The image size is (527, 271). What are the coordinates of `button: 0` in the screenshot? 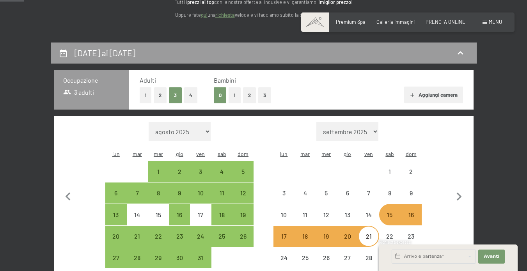 It's located at (220, 95).